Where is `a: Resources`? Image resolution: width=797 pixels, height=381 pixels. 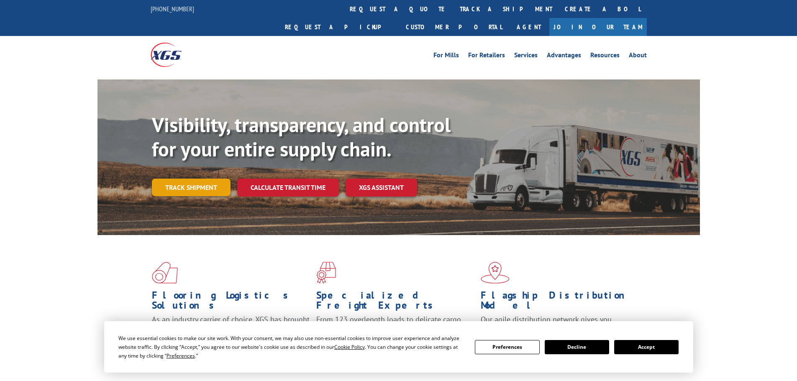
a: Resources is located at coordinates (605, 56).